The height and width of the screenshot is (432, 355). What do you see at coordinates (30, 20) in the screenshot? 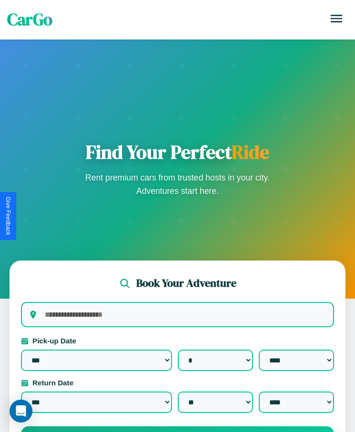
I see `span: CarGo` at bounding box center [30, 20].